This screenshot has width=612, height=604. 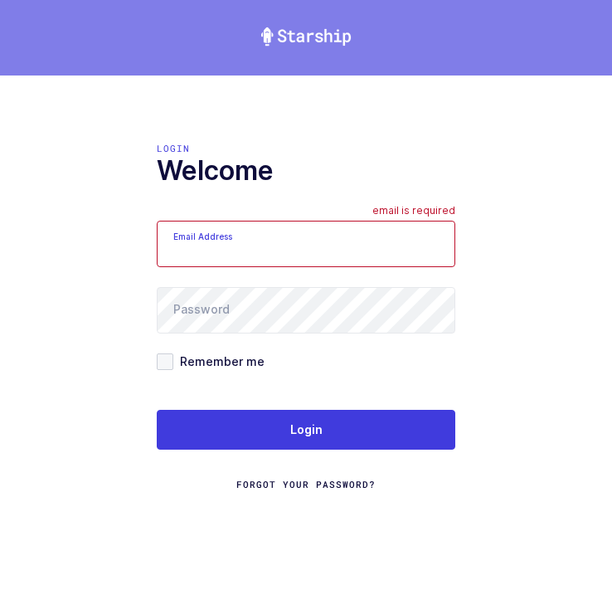 I want to click on span: Remember me, so click(x=219, y=361).